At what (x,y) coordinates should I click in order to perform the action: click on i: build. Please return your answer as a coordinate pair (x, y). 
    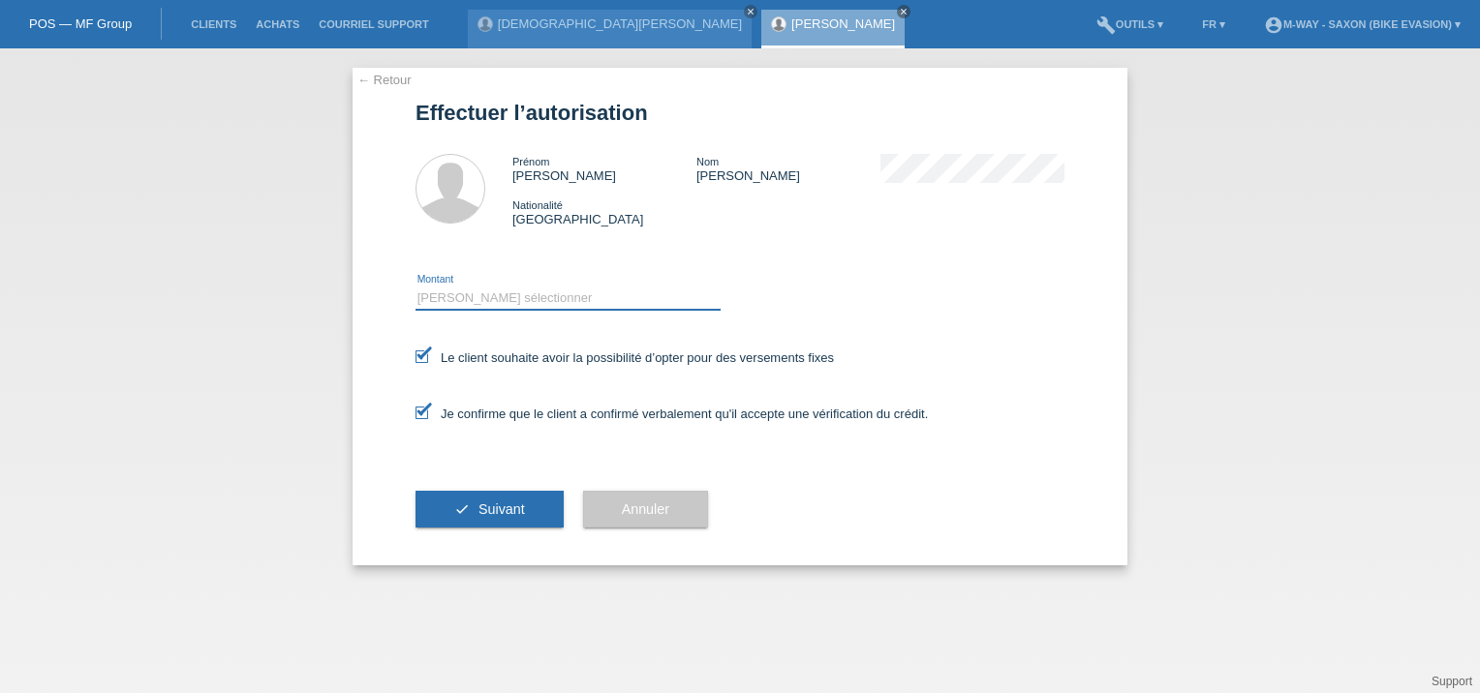
    Looking at the image, I should click on (1106, 25).